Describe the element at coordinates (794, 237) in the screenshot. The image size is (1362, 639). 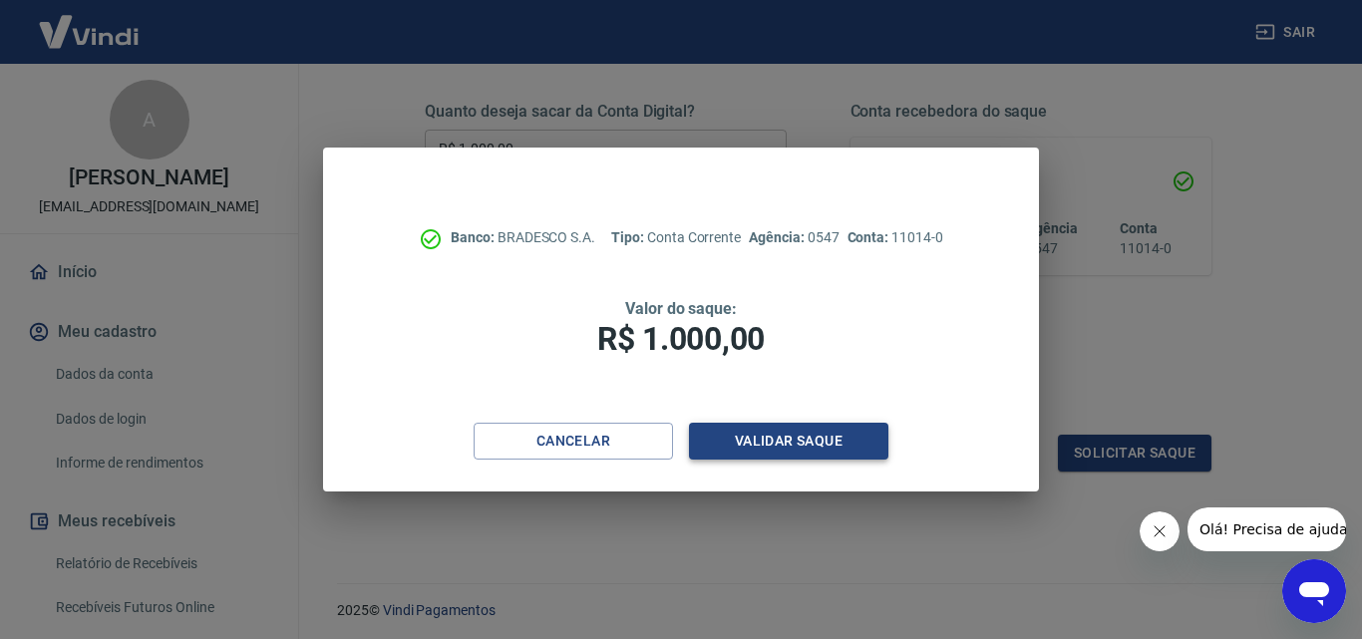
I see `p: 0547` at that location.